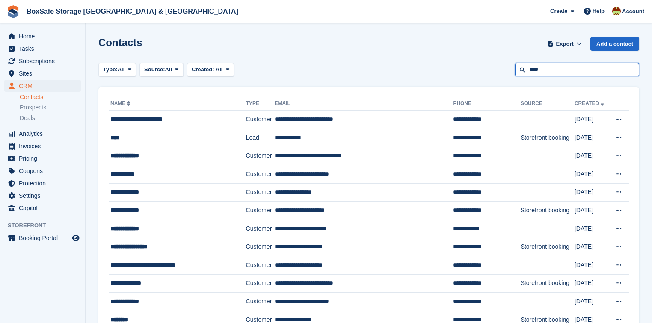  Describe the element at coordinates (44, 183) in the screenshot. I see `span: Protection` at that location.